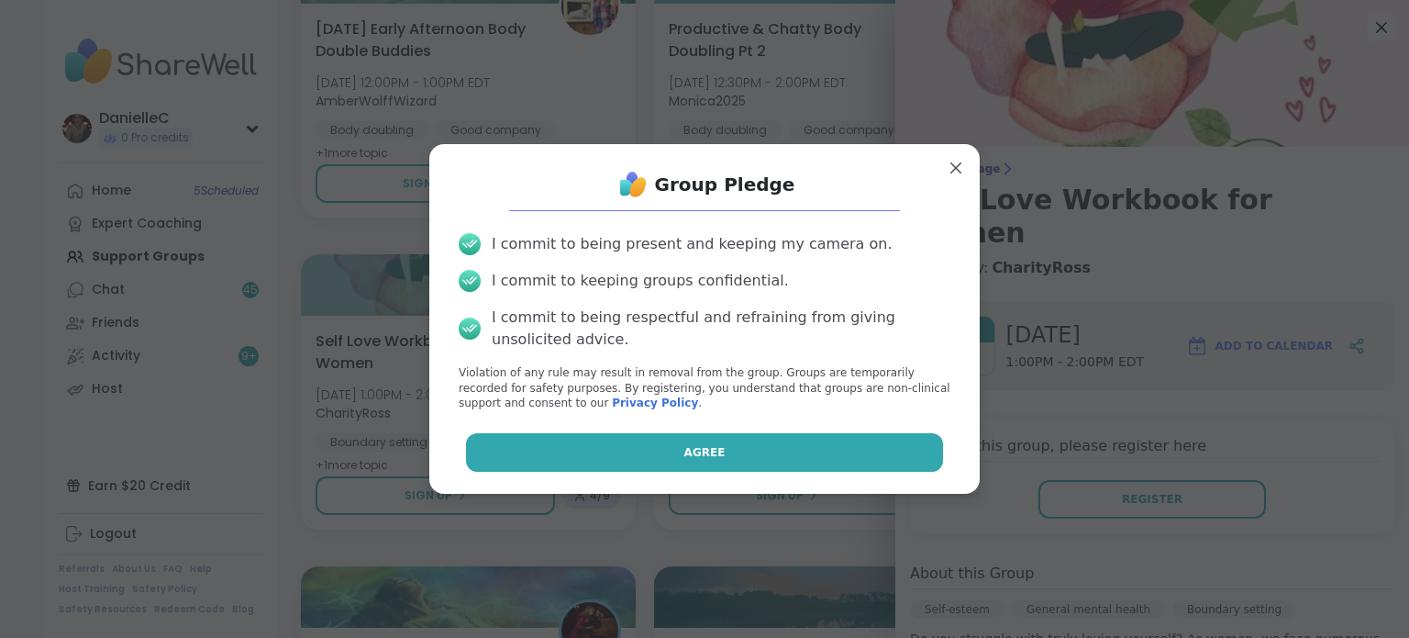 The height and width of the screenshot is (638, 1409). I want to click on p: Violation of any rule may result in removal from the group. Groups are temporarily recorded for s..., so click(705, 388).